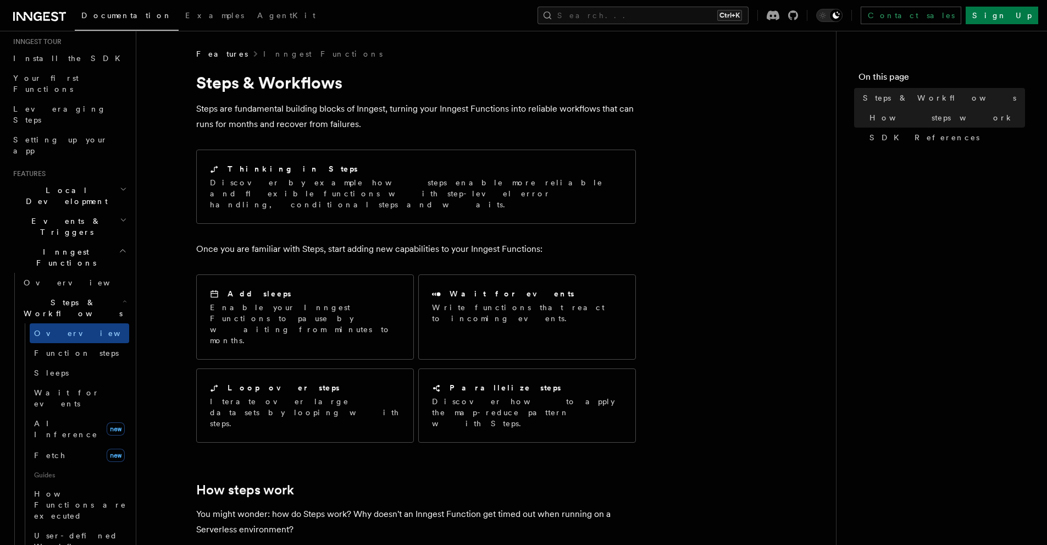  I want to click on span: Examples, so click(214, 15).